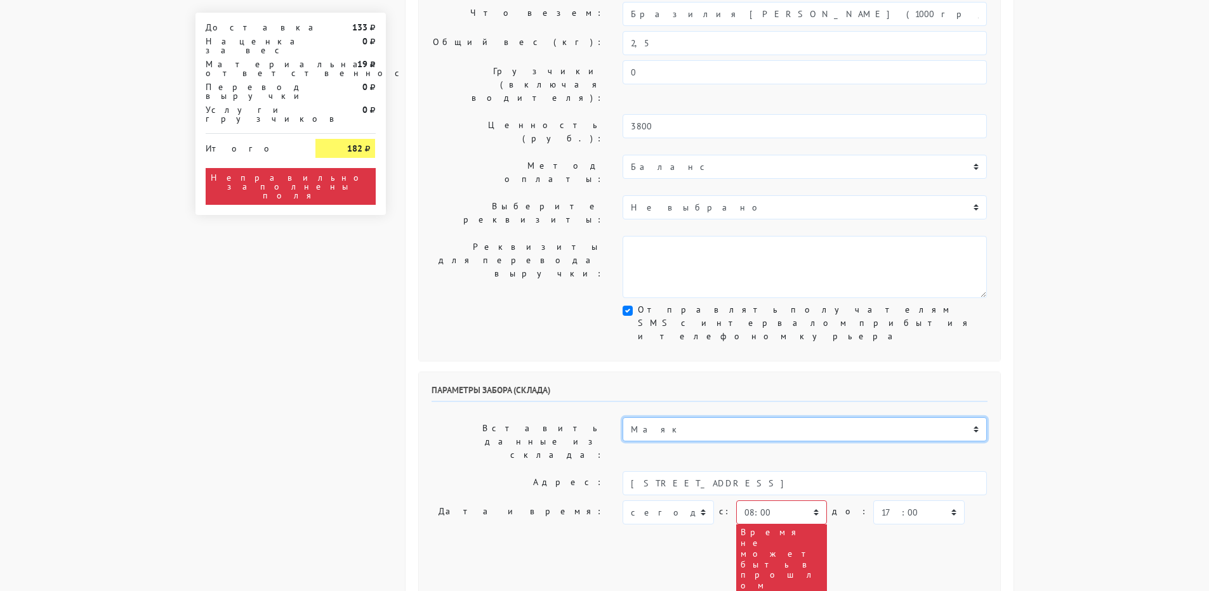 The image size is (1209, 591). I want to click on label: Что везем:, so click(518, 14).